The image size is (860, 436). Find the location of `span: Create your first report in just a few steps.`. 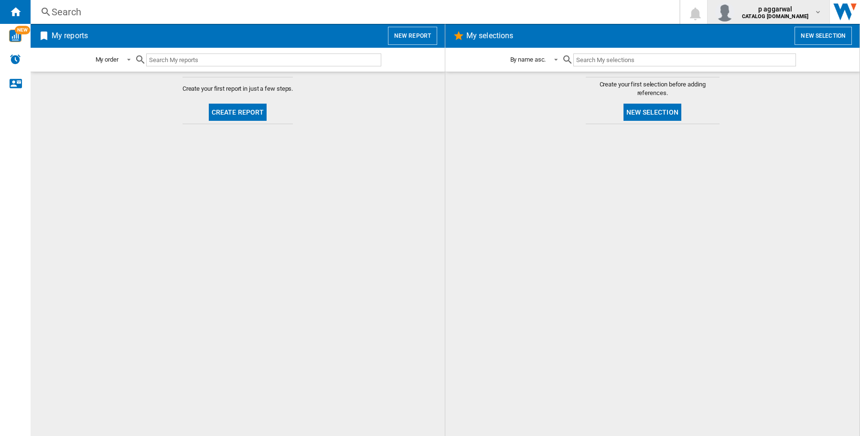

span: Create your first report in just a few steps. is located at coordinates (238, 89).